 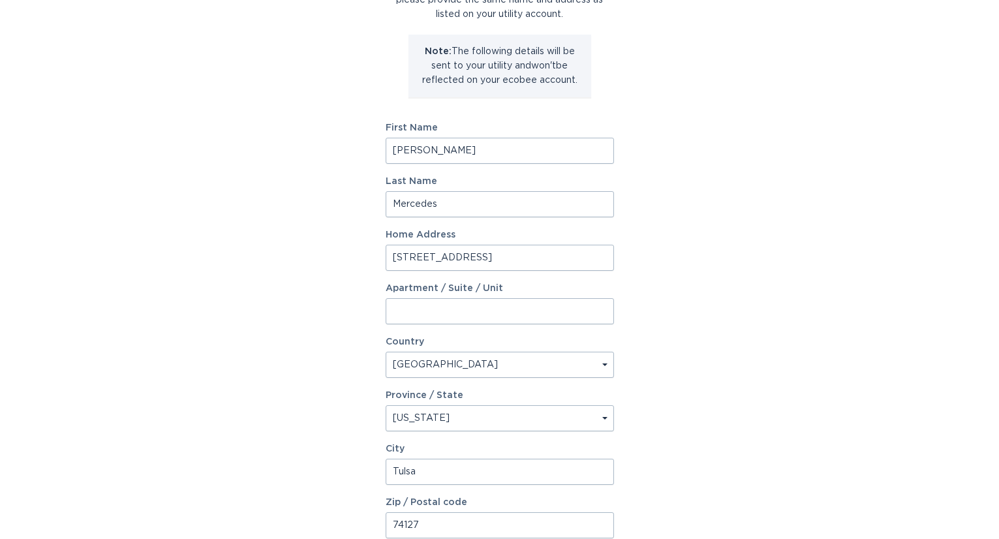 I want to click on label: Country, so click(x=404, y=342).